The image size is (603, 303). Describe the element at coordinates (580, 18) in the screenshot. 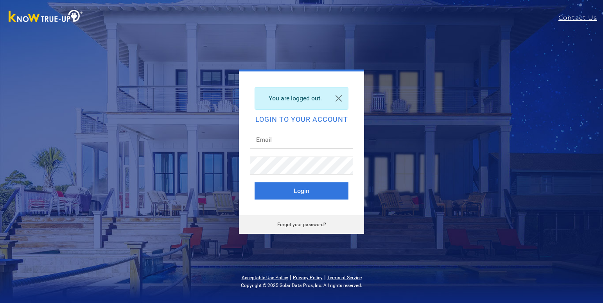

I see `a: Contact Us` at that location.